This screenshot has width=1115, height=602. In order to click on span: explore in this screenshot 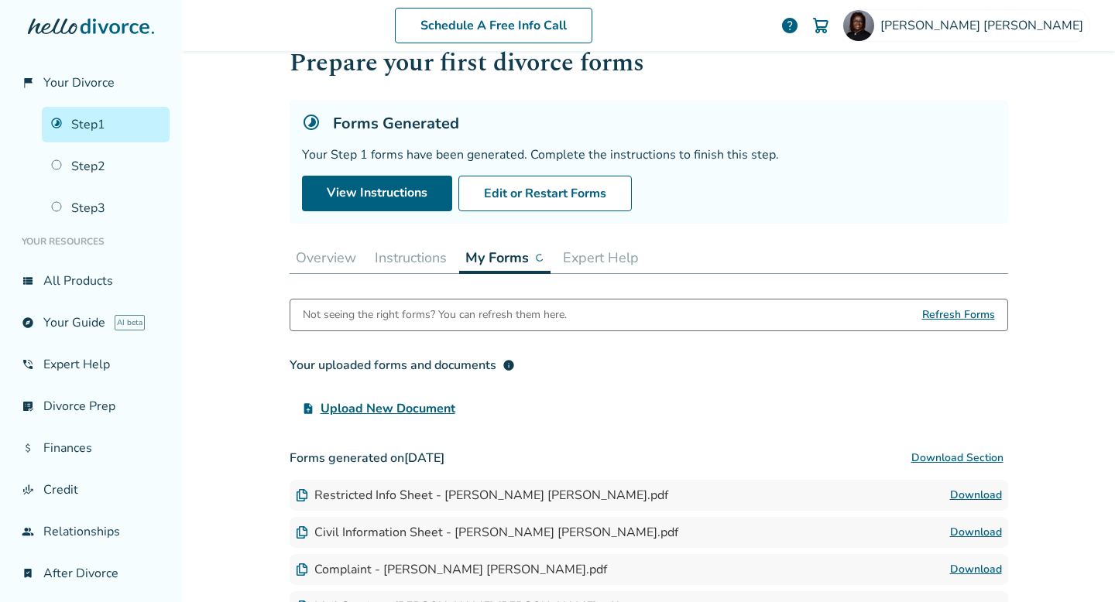, I will do `click(28, 323)`.